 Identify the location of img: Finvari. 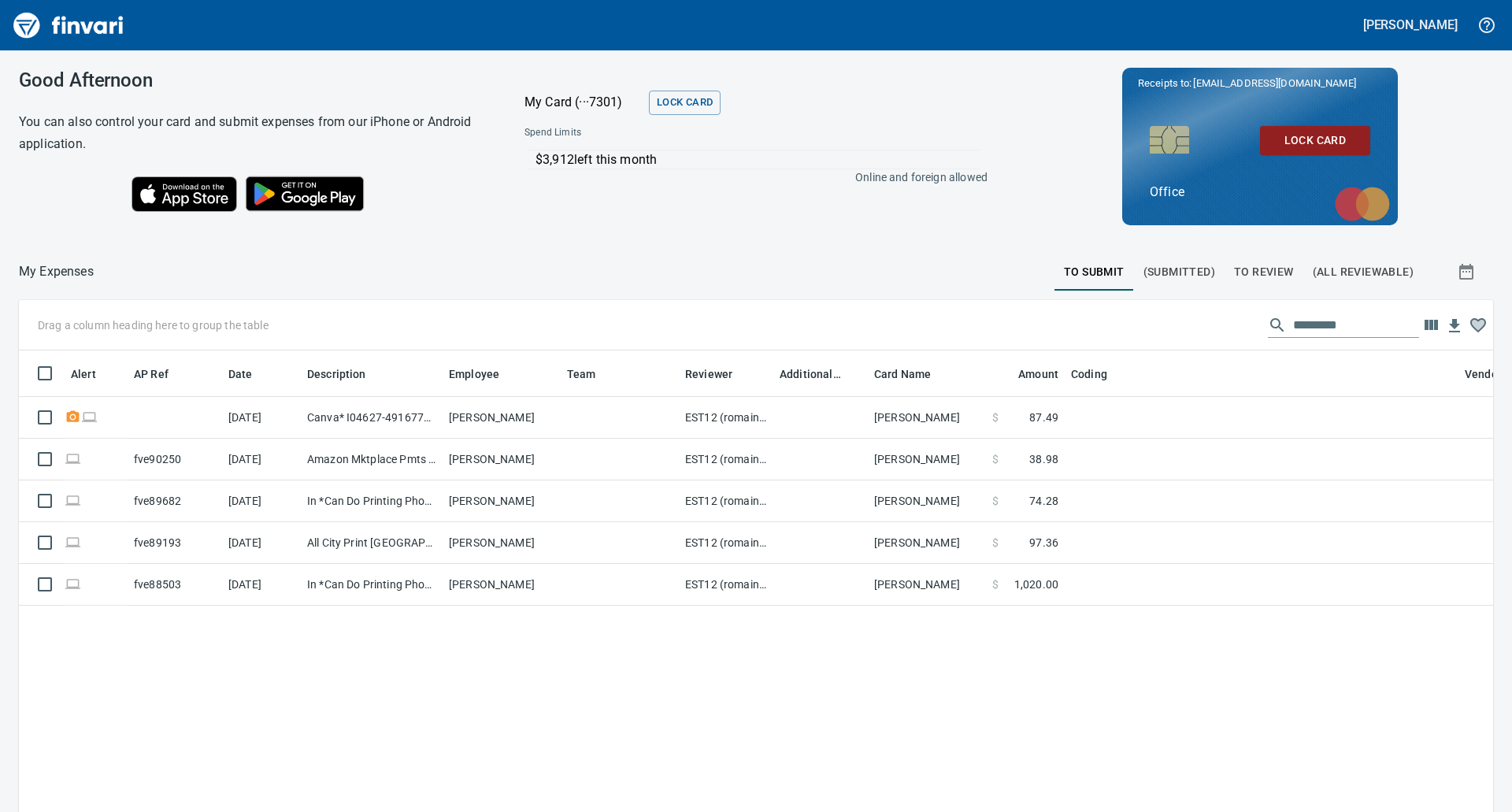
(68, 25).